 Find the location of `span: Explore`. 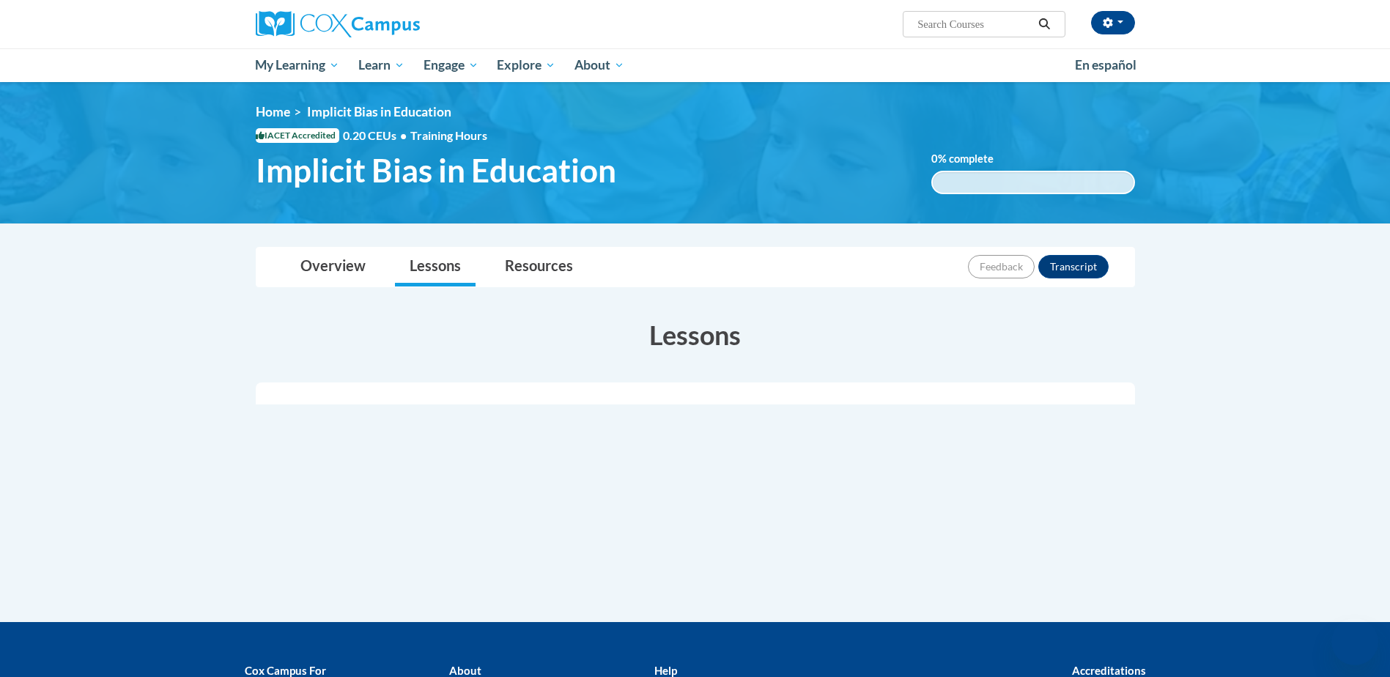

span: Explore is located at coordinates (526, 65).